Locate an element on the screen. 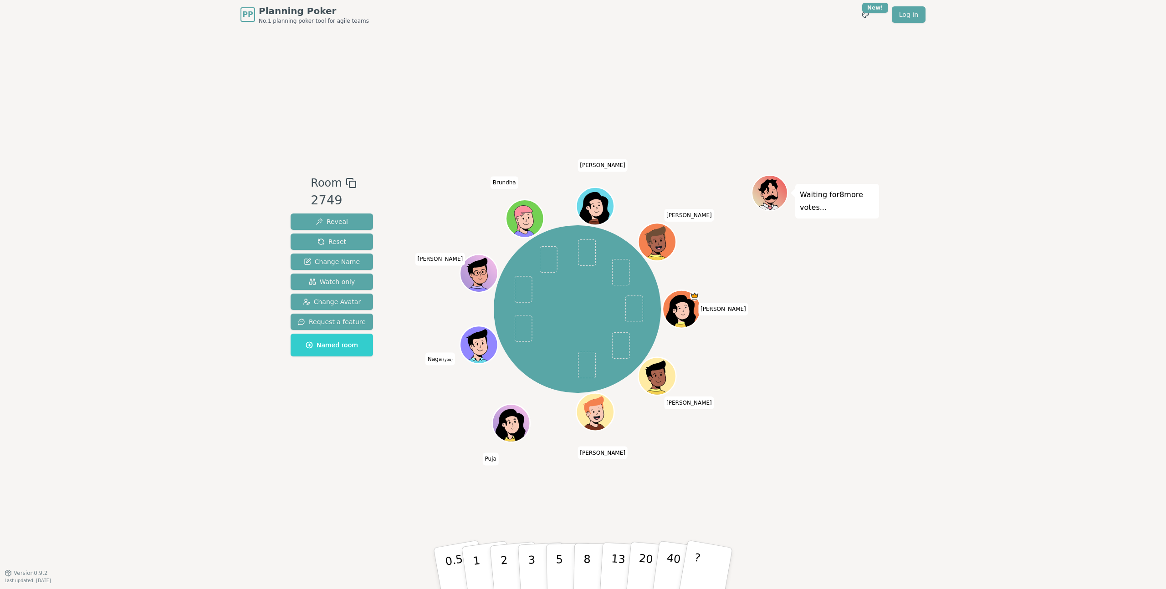 This screenshot has width=1166, height=589. span: Change Name is located at coordinates (332, 262).